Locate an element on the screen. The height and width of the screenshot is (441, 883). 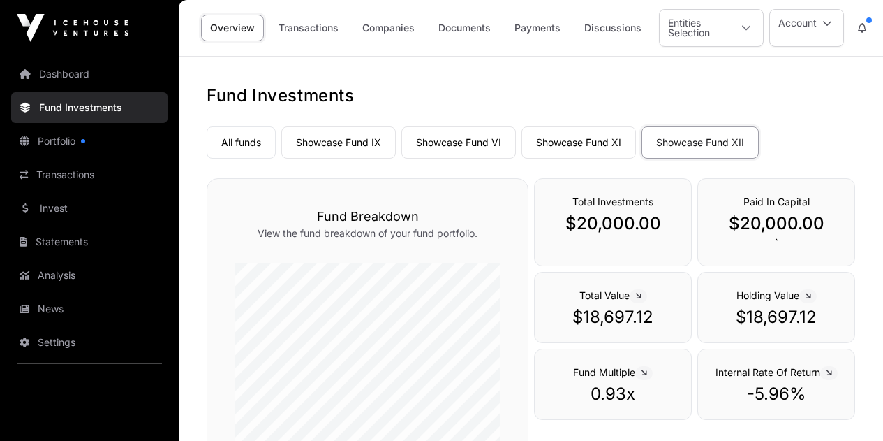
a: Analysis is located at coordinates (89, 275).